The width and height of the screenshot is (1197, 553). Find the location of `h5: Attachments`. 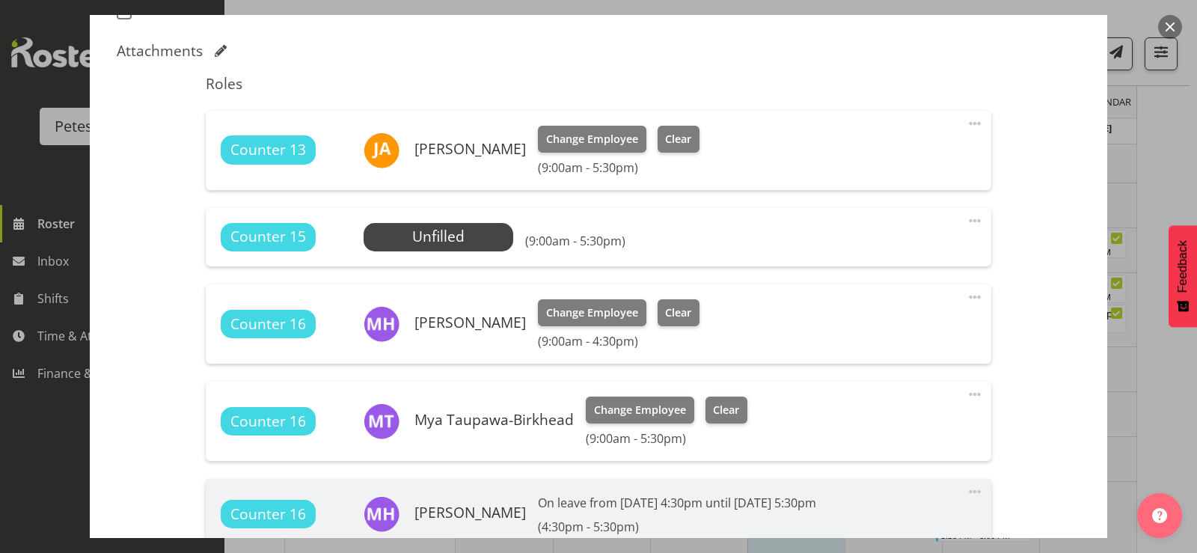

h5: Attachments is located at coordinates (159, 51).